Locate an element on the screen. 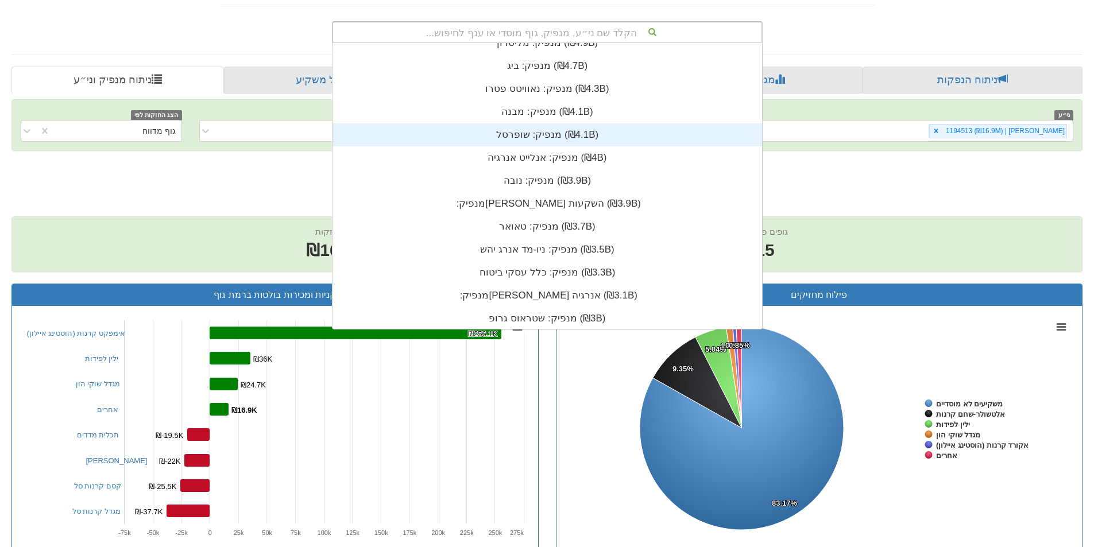 The width and height of the screenshot is (1094, 547). tspan: 9.35% is located at coordinates (683, 369).